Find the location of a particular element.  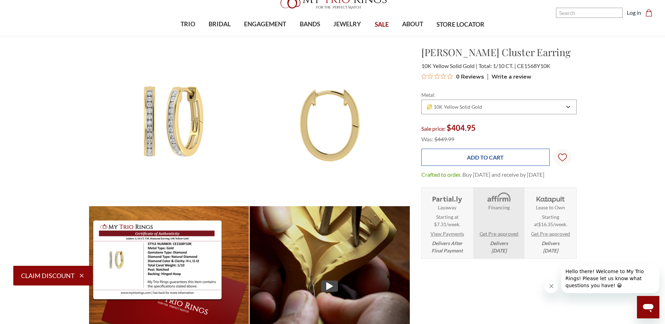

li: Layaway is located at coordinates (447, 223).